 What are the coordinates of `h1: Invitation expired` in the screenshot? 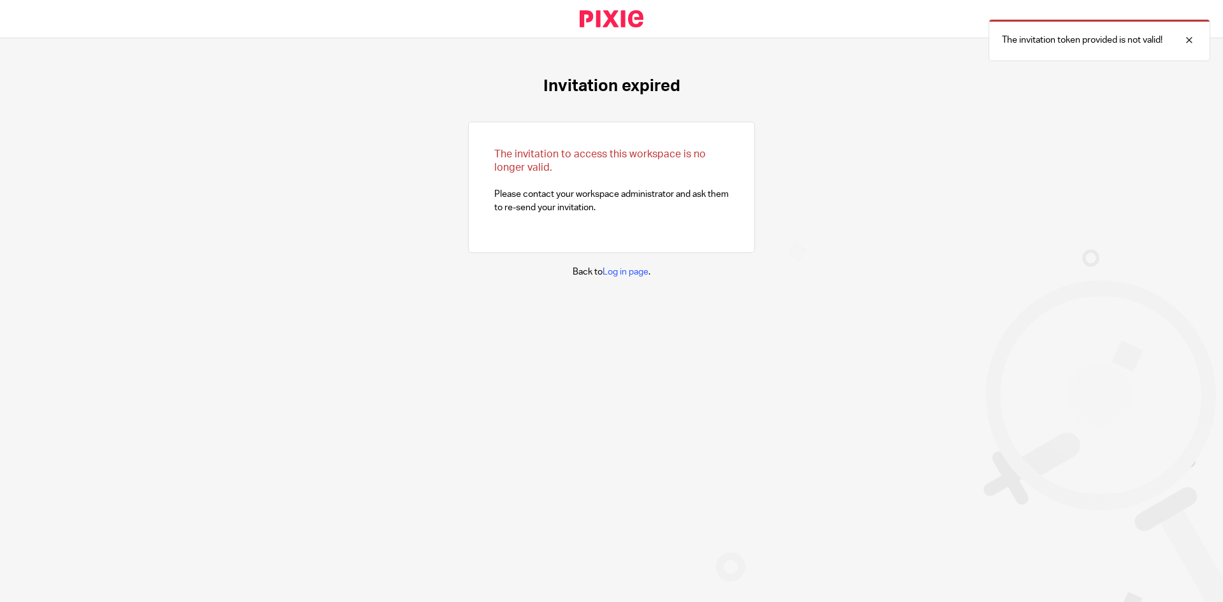 It's located at (612, 86).